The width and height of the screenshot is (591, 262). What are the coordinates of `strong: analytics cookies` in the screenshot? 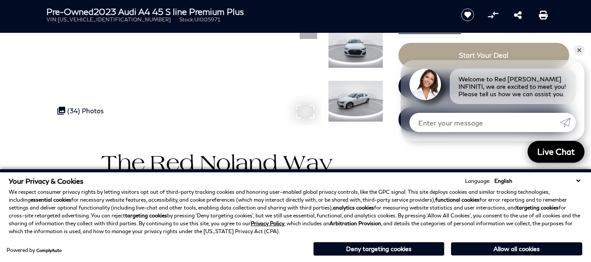 It's located at (353, 207).